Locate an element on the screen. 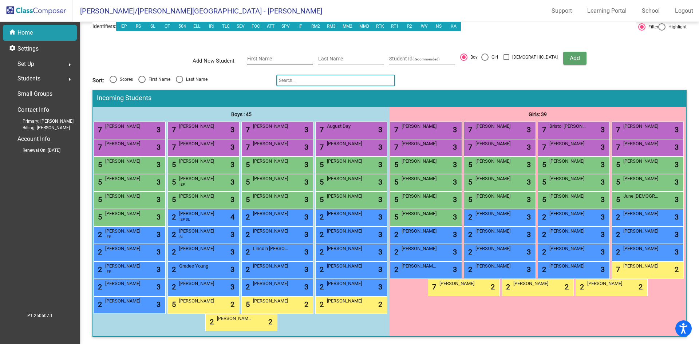 The image size is (699, 344). button: SEV is located at coordinates (241, 26).